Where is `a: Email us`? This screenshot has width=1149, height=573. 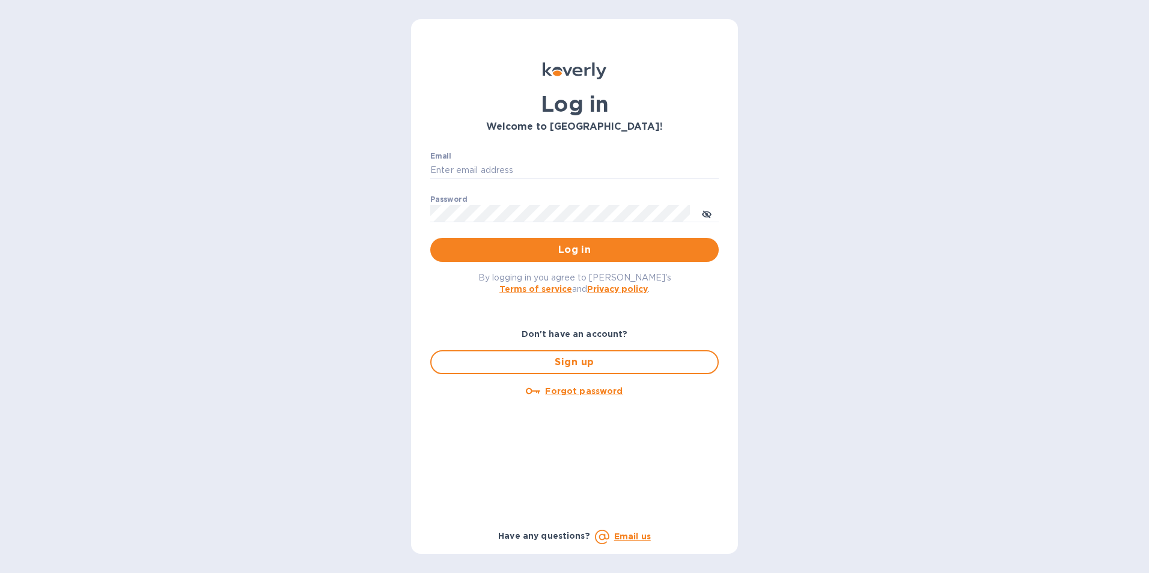
a: Email us is located at coordinates (632, 536).